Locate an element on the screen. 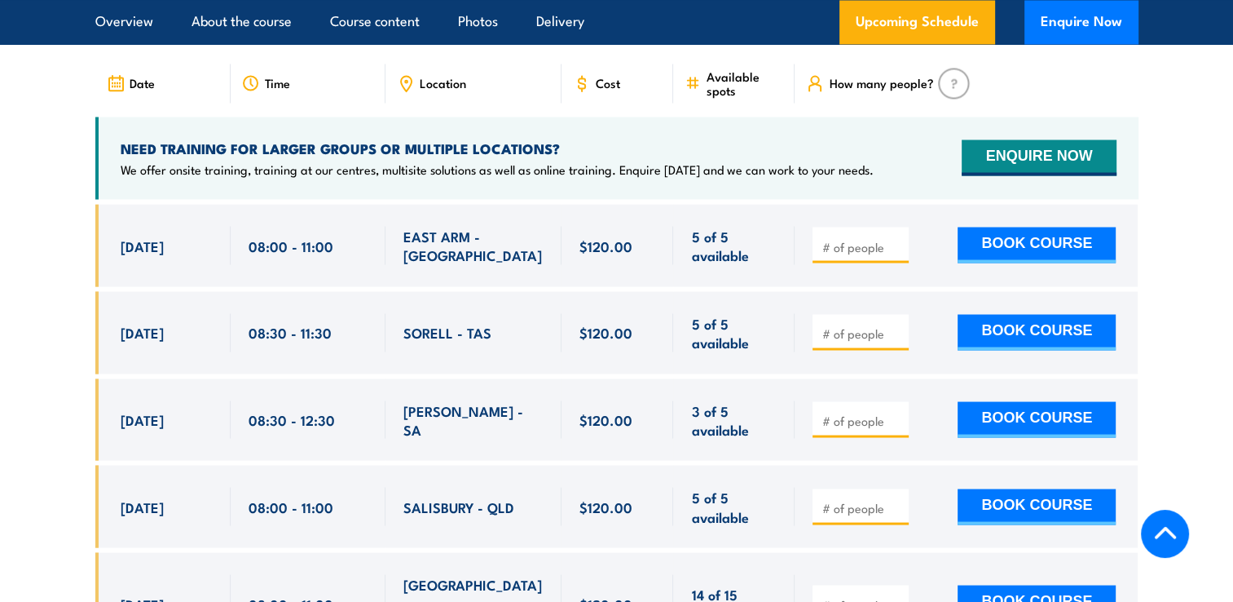  span: Location is located at coordinates (443, 82).